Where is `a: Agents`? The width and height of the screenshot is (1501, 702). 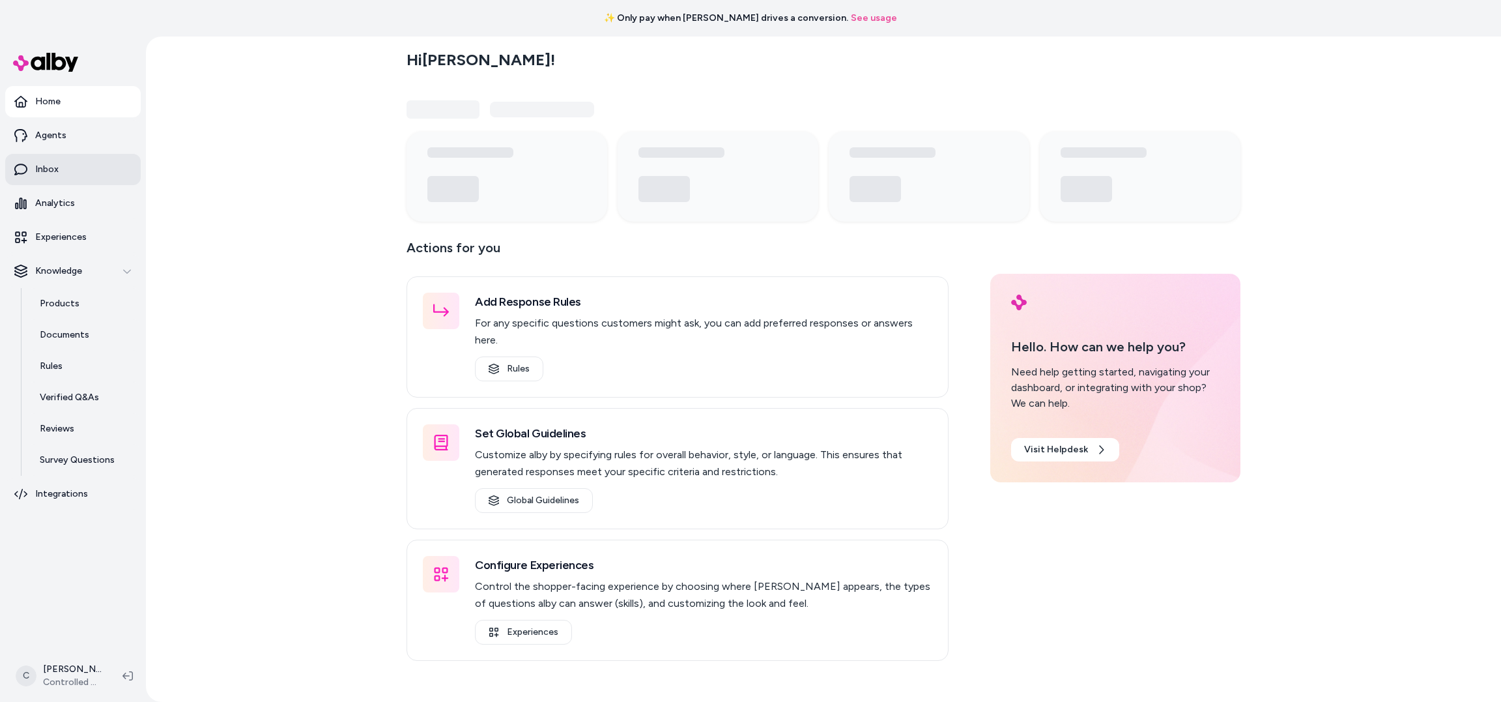 a: Agents is located at coordinates (73, 135).